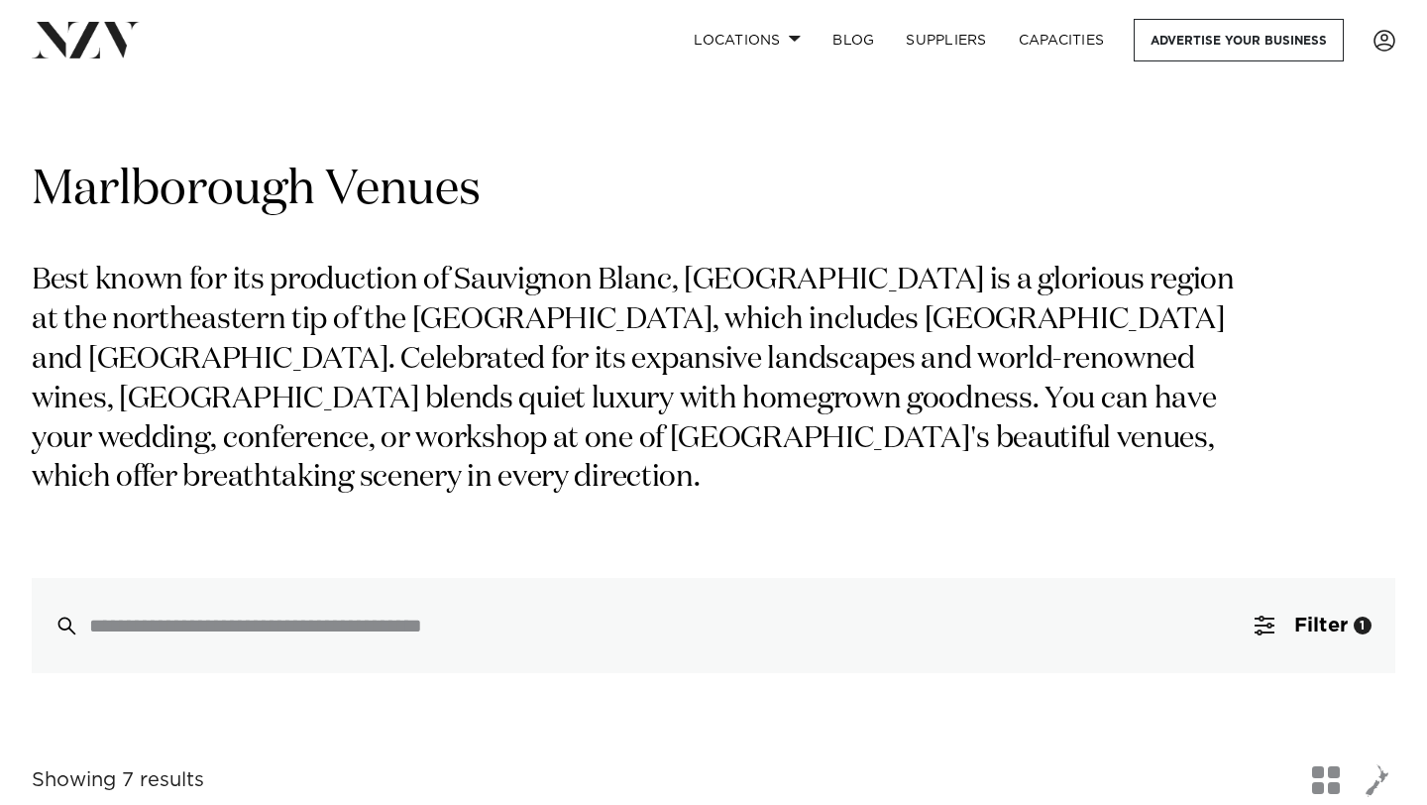 The height and width of the screenshot is (805, 1427). Describe the element at coordinates (1313, 625) in the screenshot. I see `button: Filter1` at that location.